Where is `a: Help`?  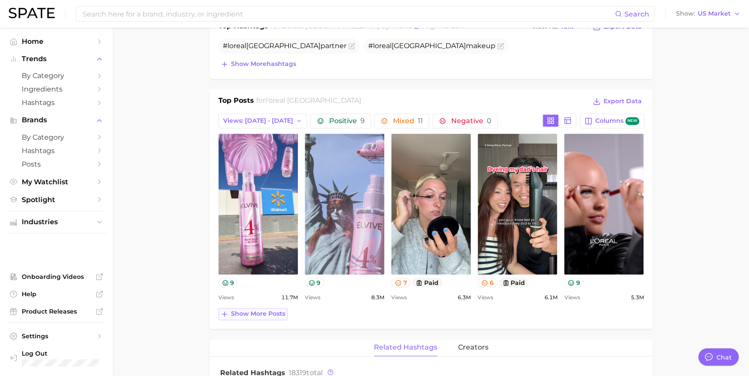 a: Help is located at coordinates (56, 294).